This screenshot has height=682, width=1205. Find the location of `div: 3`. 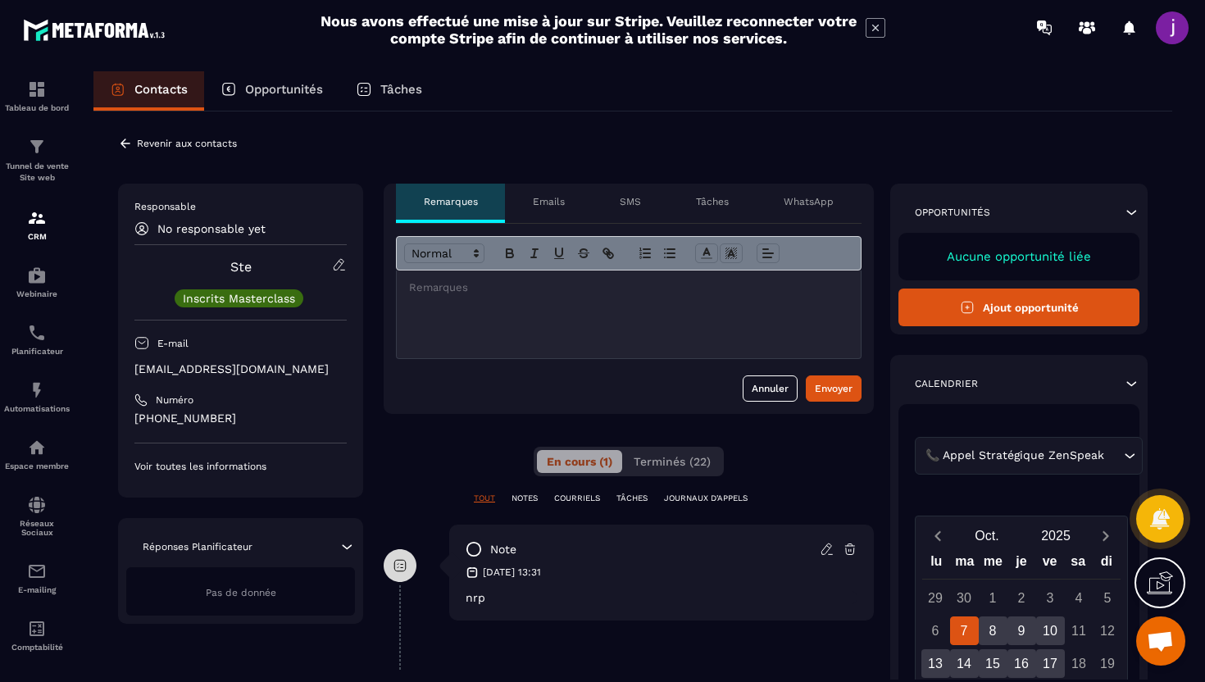

div: 3 is located at coordinates (1050, 598).